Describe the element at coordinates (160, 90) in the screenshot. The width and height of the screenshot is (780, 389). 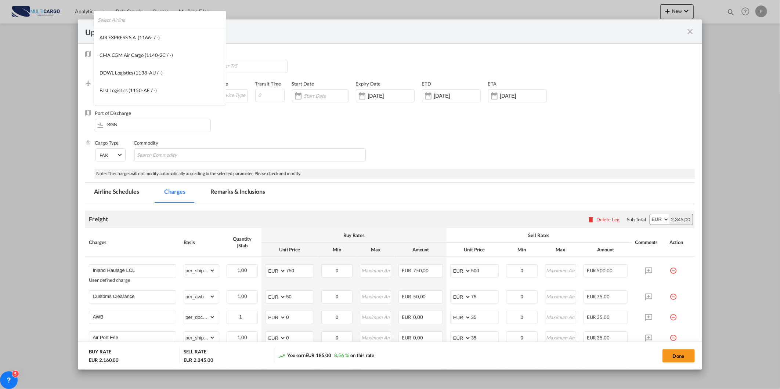
I see `md-option: Fast Logistics` at that location.